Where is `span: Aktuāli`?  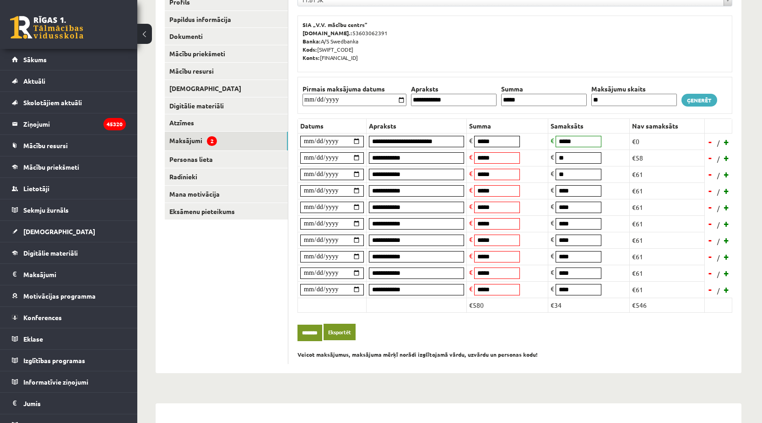 span: Aktuāli is located at coordinates (34, 81).